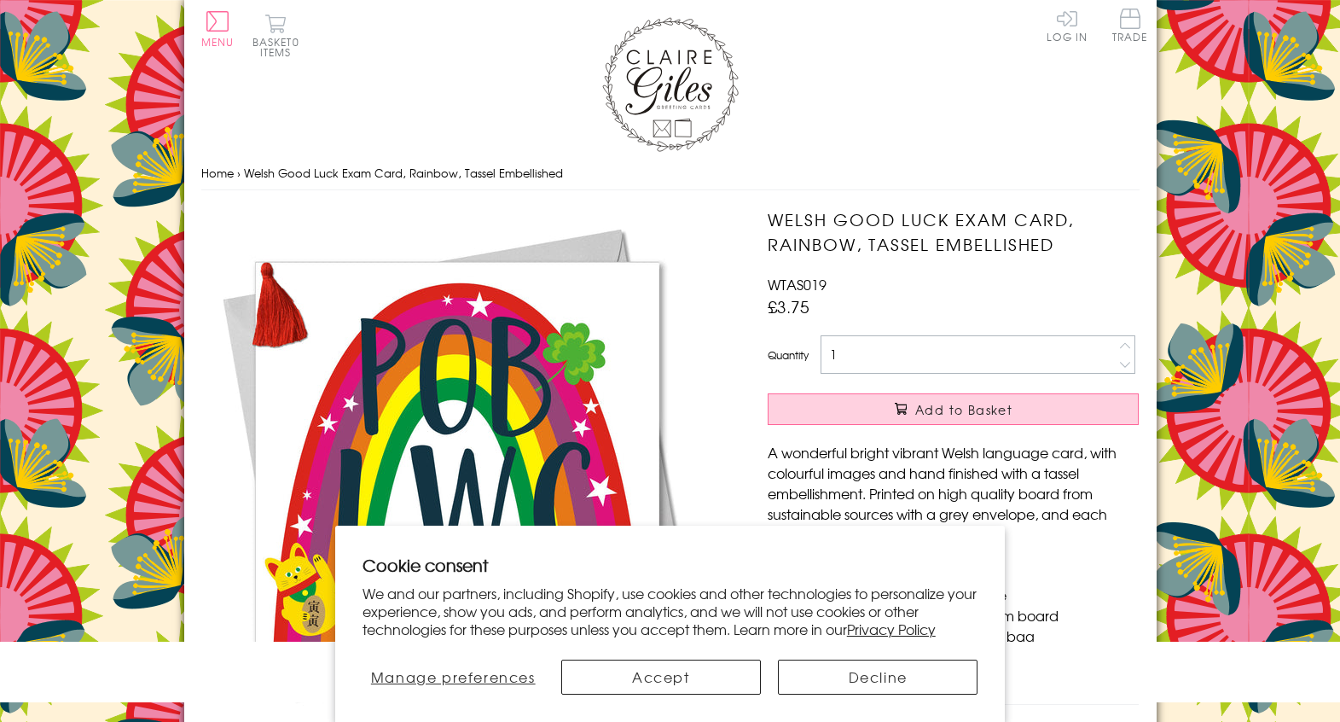 This screenshot has height=722, width=1340. Describe the element at coordinates (953, 232) in the screenshot. I see `h1: Welsh Good Luck Exam Card, Rainbow, Tassel Embellished` at that location.